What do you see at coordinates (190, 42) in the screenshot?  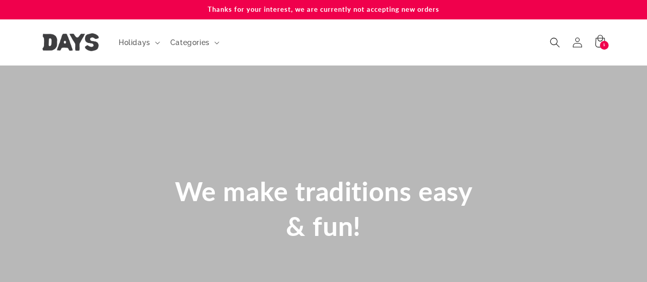 I see `span: Categories` at bounding box center [190, 42].